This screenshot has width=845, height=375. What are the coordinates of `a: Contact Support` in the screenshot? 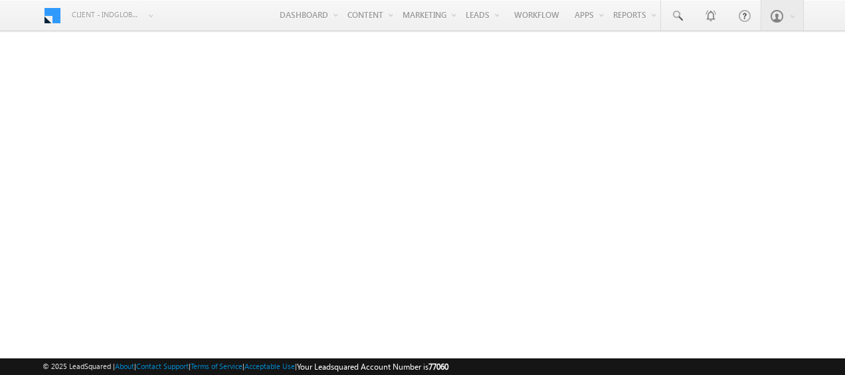 It's located at (162, 366).